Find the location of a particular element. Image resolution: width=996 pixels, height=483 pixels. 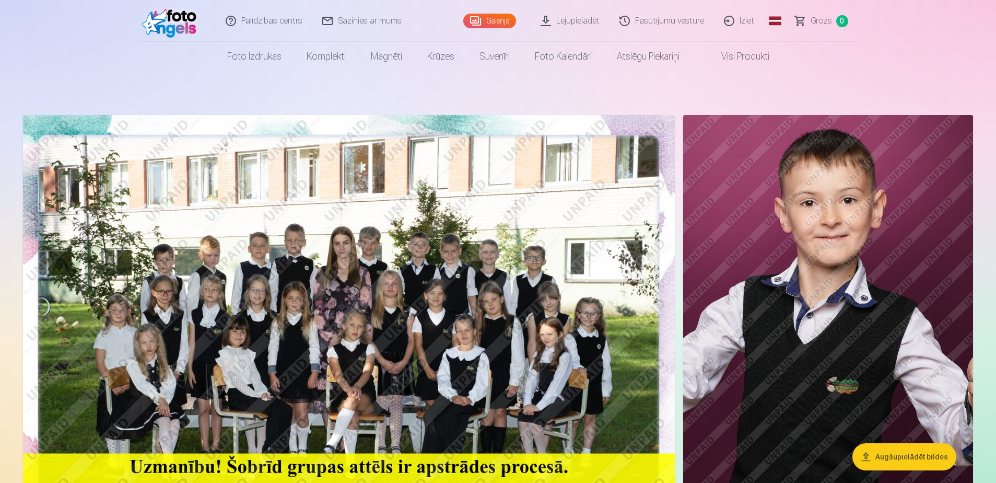

img: /fa1 is located at coordinates (172, 21).